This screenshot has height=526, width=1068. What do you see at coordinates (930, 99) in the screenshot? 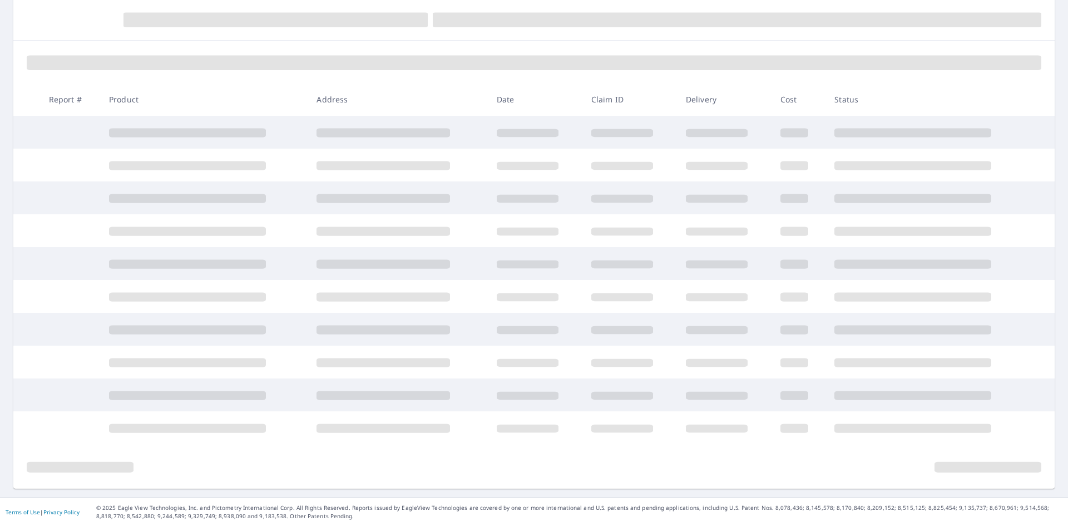
I see `th: Status` at bounding box center [930, 99].